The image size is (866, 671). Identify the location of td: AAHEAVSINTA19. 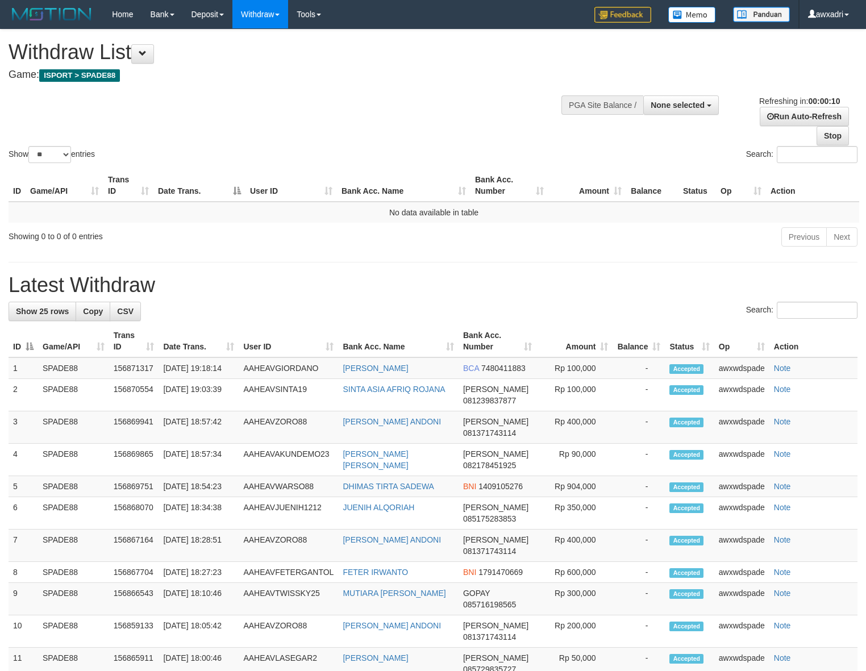
(288, 395).